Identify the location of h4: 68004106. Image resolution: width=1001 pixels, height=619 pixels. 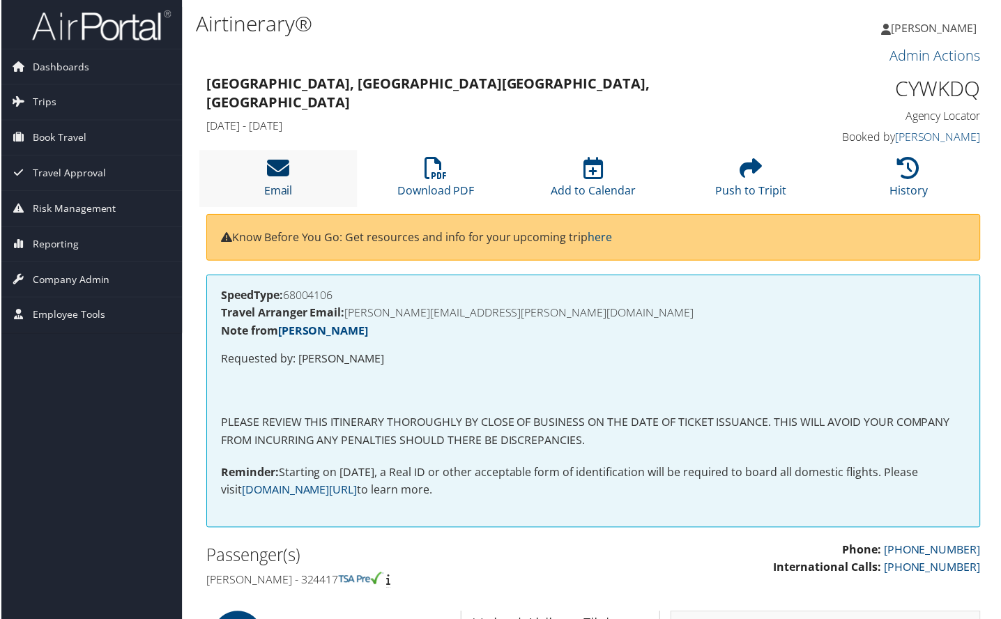
(594, 296).